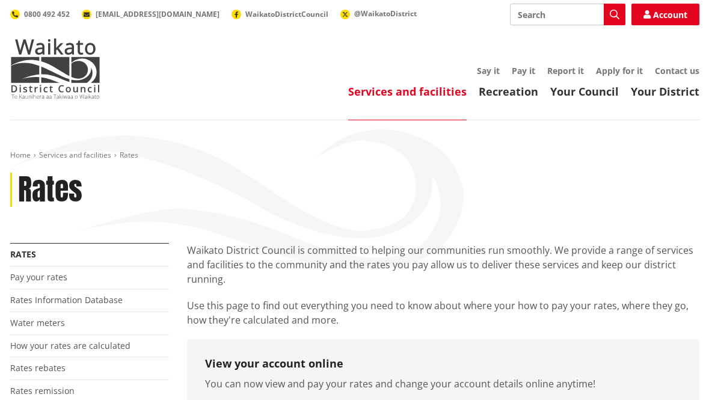 Image resolution: width=709 pixels, height=400 pixels. I want to click on a: 0800 492 452, so click(40, 14).